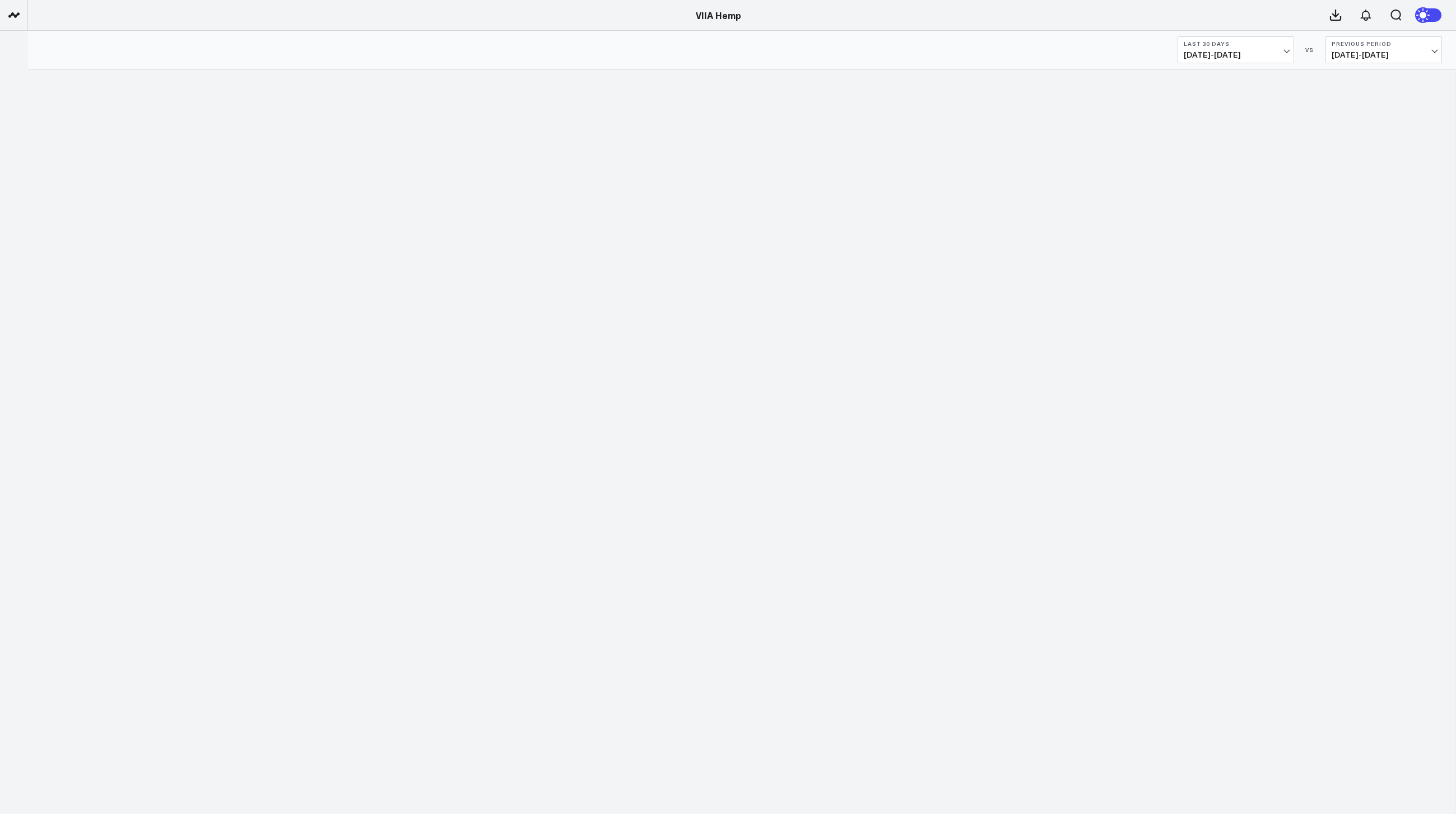 This screenshot has height=814, width=1456. Describe the element at coordinates (1236, 44) in the screenshot. I see `b: Last 30 Days` at that location.